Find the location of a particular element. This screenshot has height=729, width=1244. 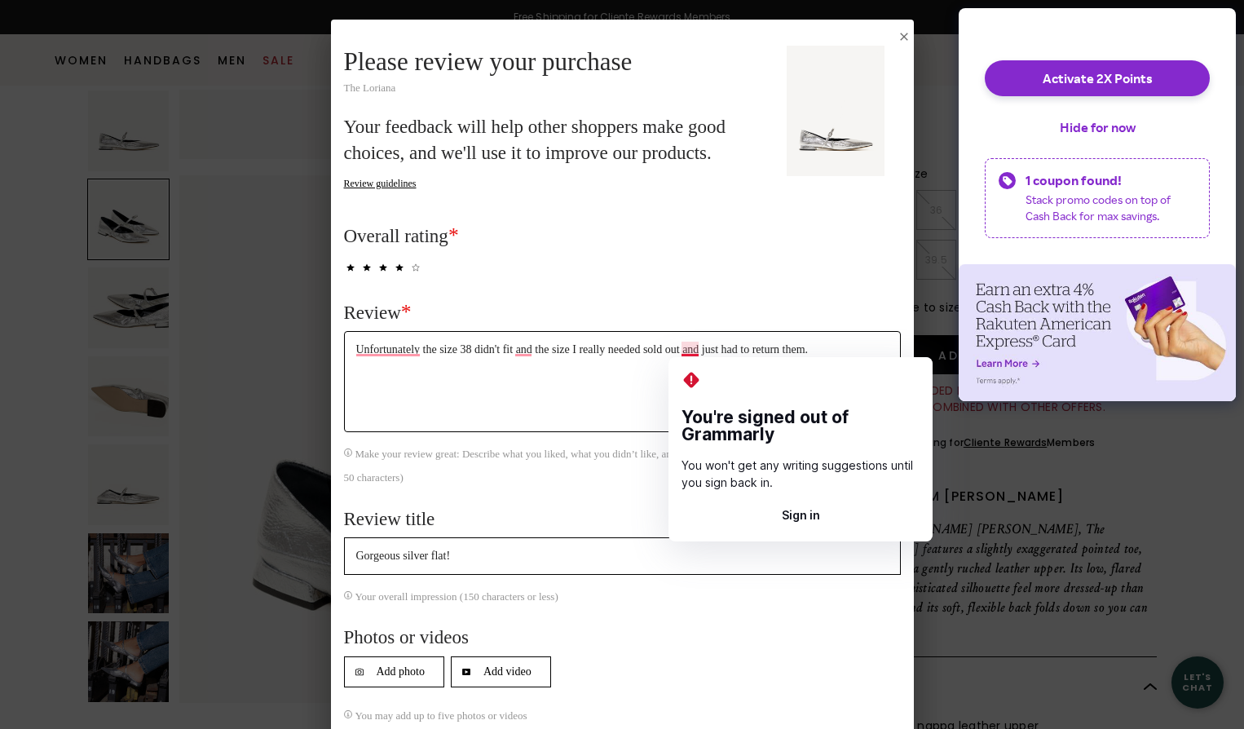

textarea: To enrich screen reader interactions, please activate Accessibility in Grammarly extension settings is located at coordinates (622, 382).